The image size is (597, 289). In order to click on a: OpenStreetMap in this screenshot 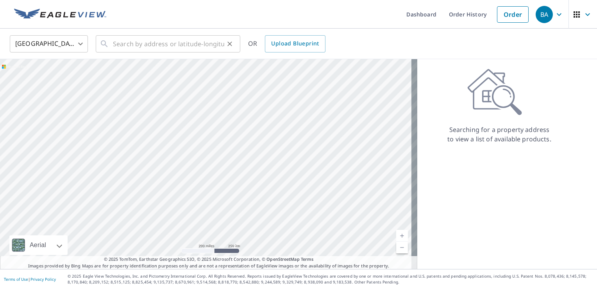, I will do `click(283, 258)`.